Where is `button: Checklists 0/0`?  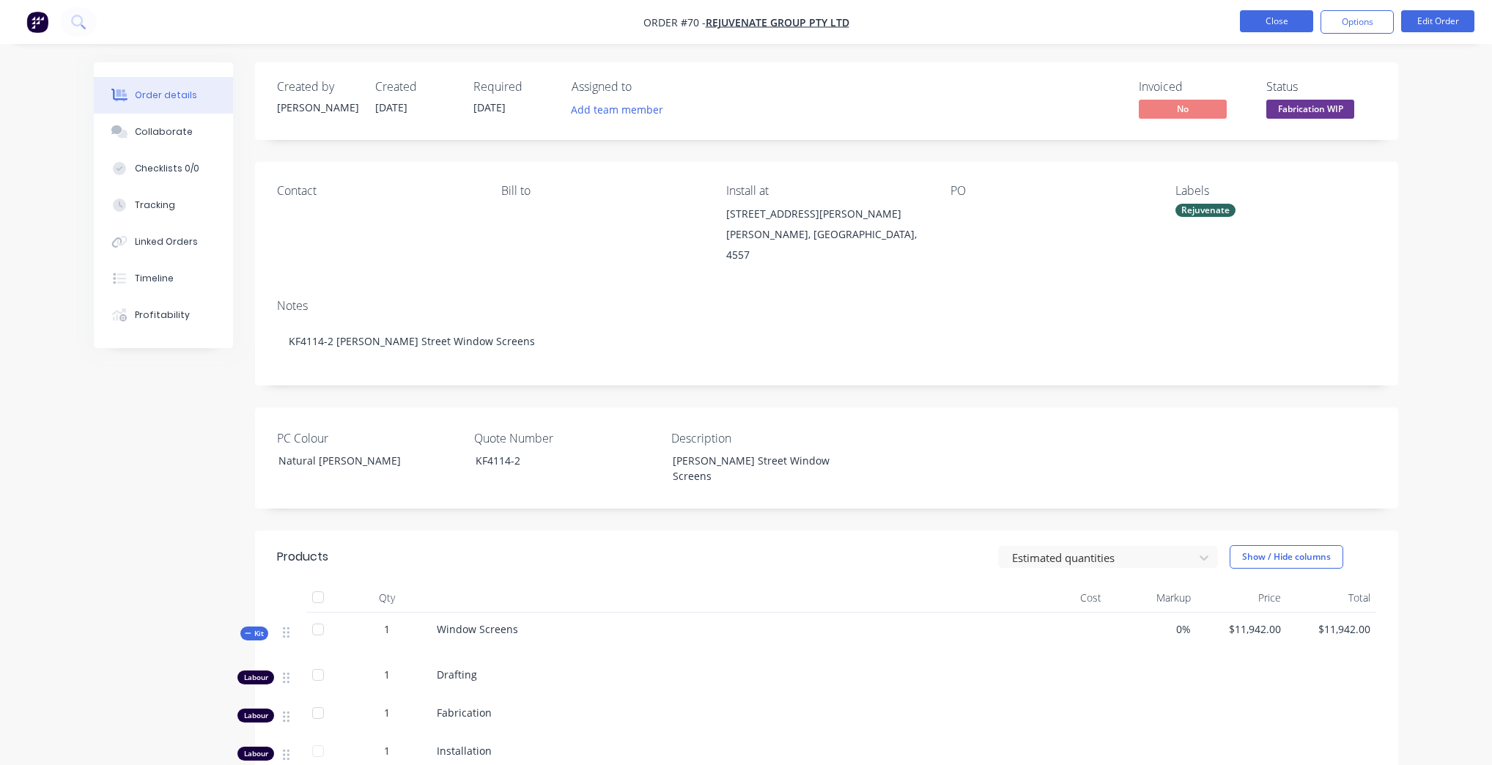
button: Checklists 0/0 is located at coordinates (163, 169).